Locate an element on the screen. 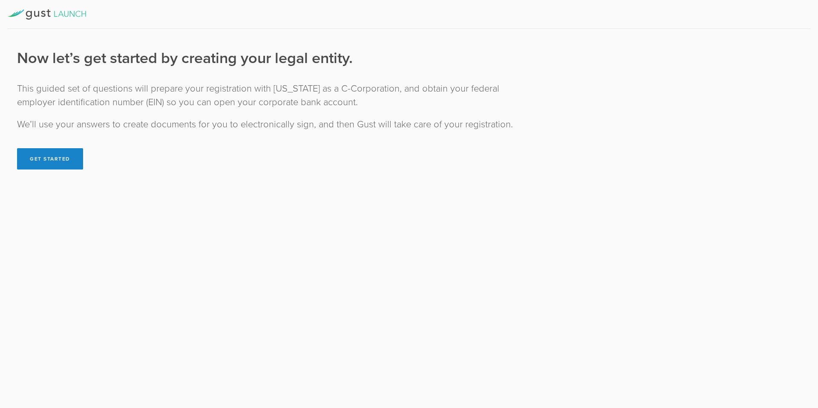  button: Get Started is located at coordinates (50, 159).